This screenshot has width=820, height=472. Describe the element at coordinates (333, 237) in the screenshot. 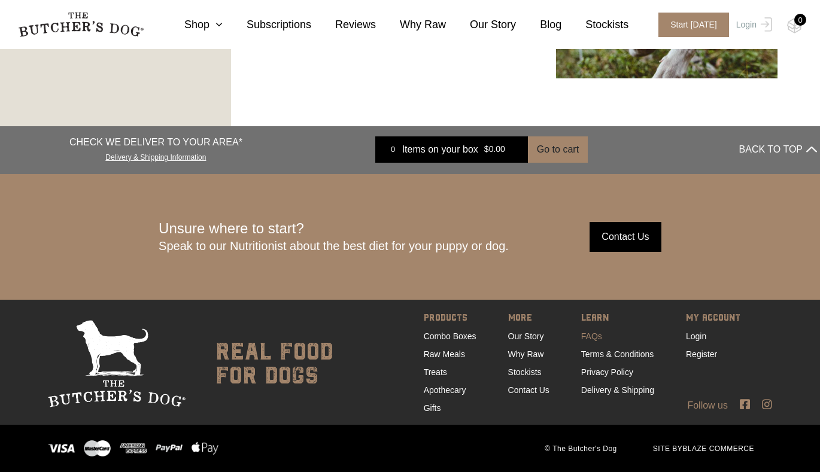

I see `div: Unsure where to start?` at that location.